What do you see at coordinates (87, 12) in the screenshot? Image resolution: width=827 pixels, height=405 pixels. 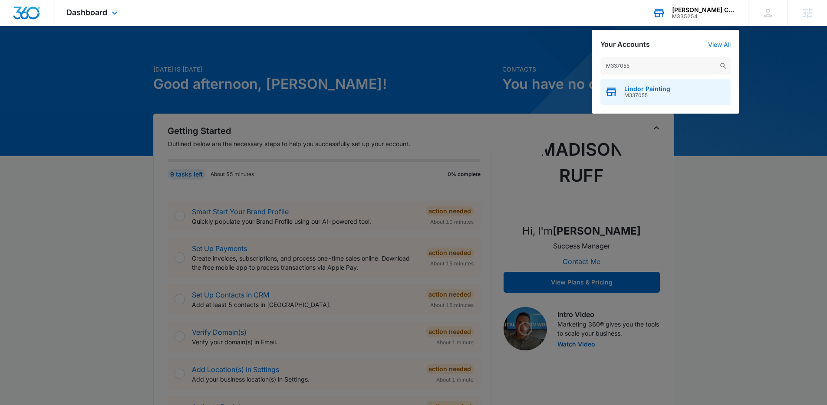 I see `span: Dashboard` at bounding box center [87, 12].